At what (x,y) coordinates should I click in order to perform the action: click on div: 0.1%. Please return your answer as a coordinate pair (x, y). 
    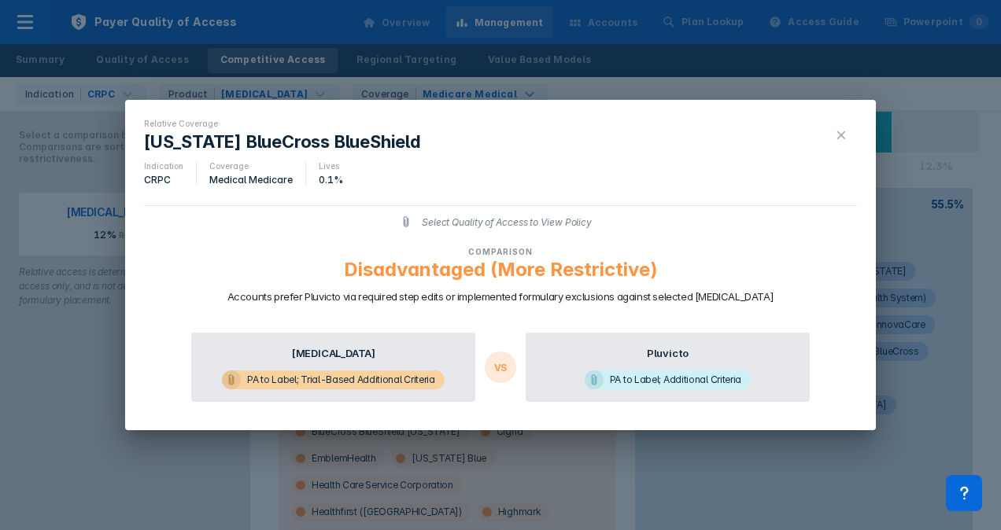
    Looking at the image, I should click on (330, 180).